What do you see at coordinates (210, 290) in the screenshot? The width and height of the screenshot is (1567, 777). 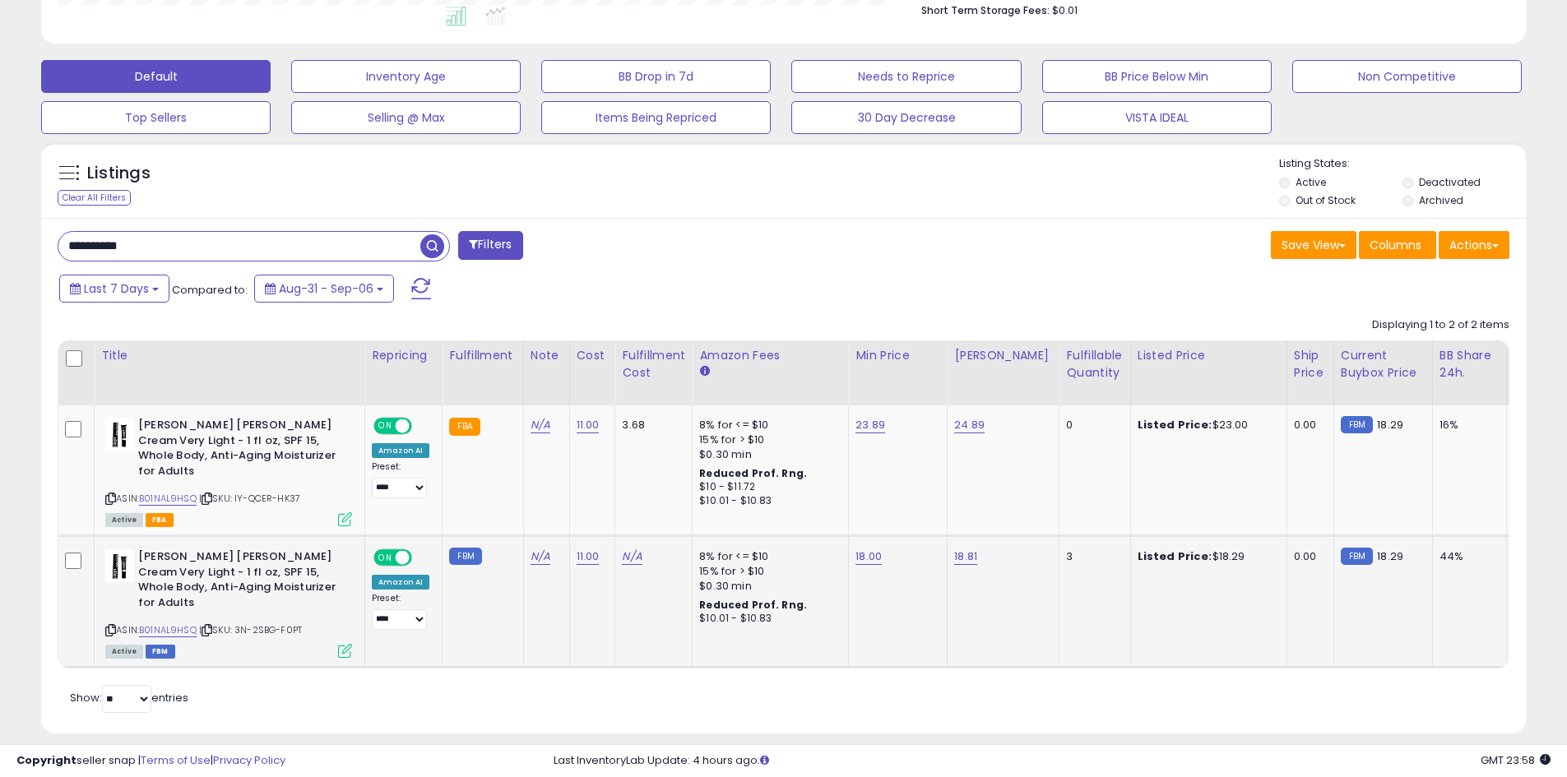 I see `span: Compared to:` at bounding box center [210, 290].